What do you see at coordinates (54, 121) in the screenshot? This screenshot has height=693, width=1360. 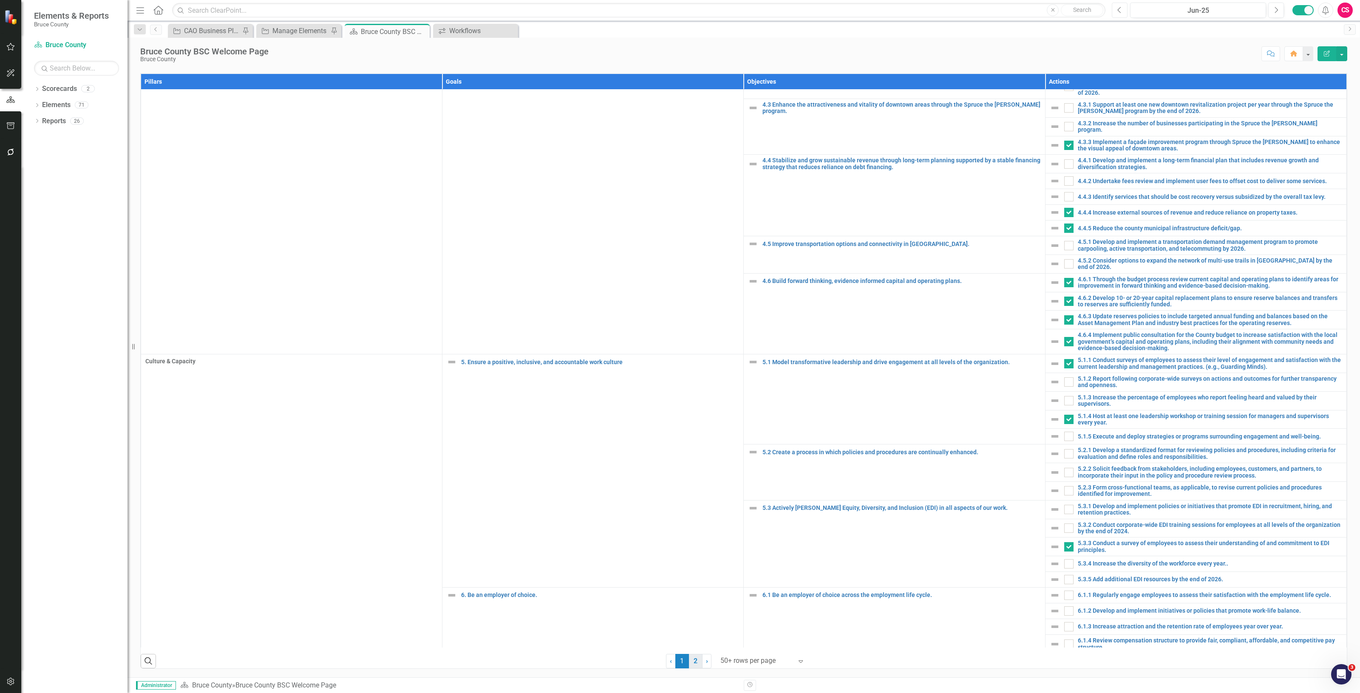 I see `a: Reports` at bounding box center [54, 121].